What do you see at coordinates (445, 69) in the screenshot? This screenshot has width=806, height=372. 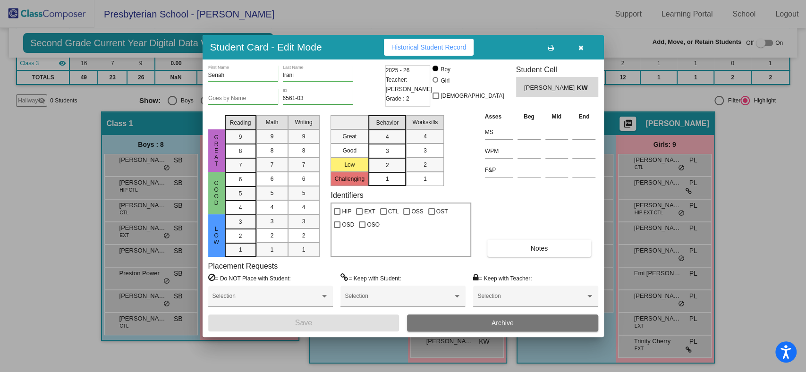 I see `div: Boy` at bounding box center [445, 69].